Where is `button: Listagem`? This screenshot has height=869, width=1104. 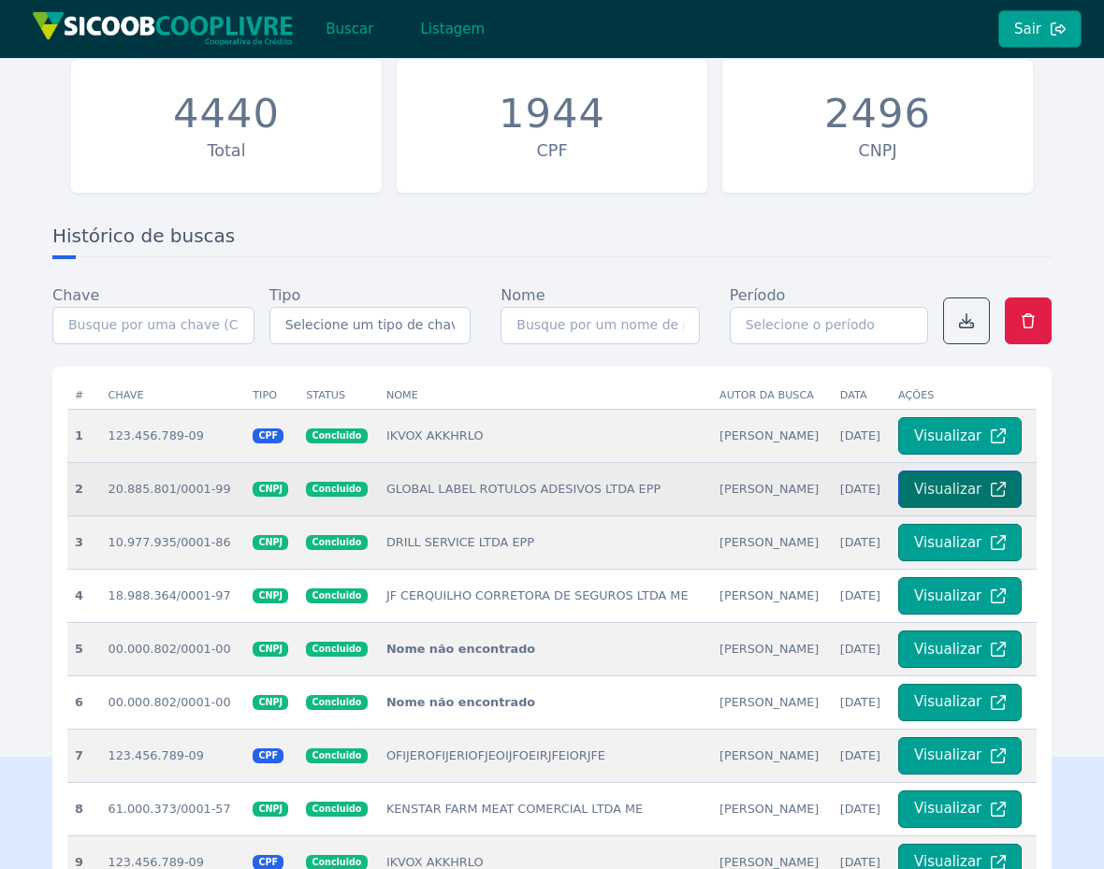
button: Listagem is located at coordinates (452, 29).